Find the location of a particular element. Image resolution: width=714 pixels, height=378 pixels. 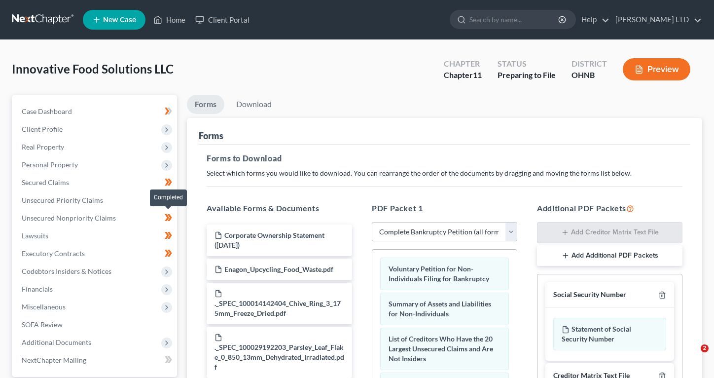

a: NextChapter Mailing is located at coordinates (95, 360).